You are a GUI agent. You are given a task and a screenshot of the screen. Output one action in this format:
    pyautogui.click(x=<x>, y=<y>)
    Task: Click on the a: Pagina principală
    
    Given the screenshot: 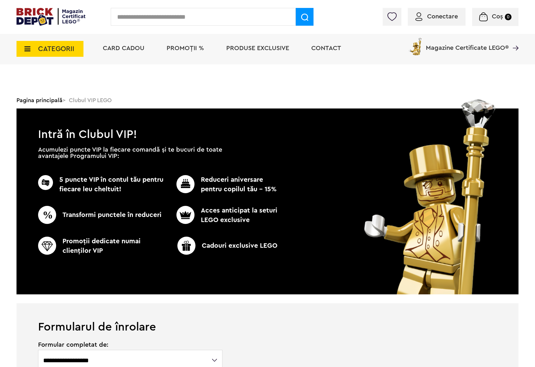 What is the action you would take?
    pyautogui.click(x=39, y=100)
    